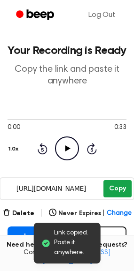  Describe the element at coordinates (120, 128) in the screenshot. I see `span: 0:33` at that location.